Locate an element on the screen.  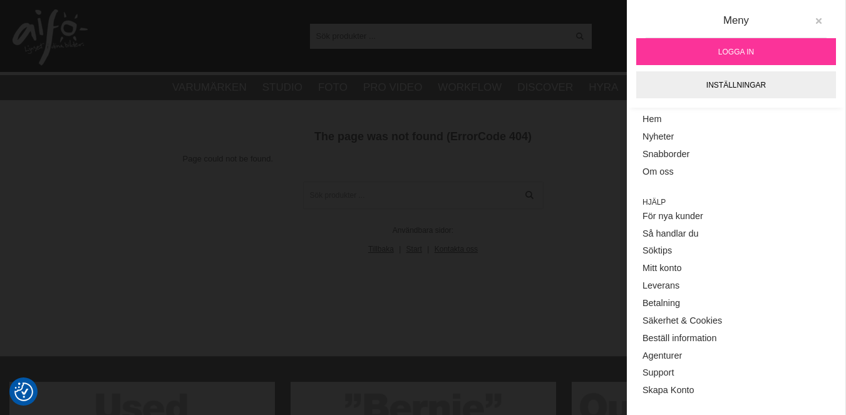
span: Användbara sidor: is located at coordinates (423, 231).